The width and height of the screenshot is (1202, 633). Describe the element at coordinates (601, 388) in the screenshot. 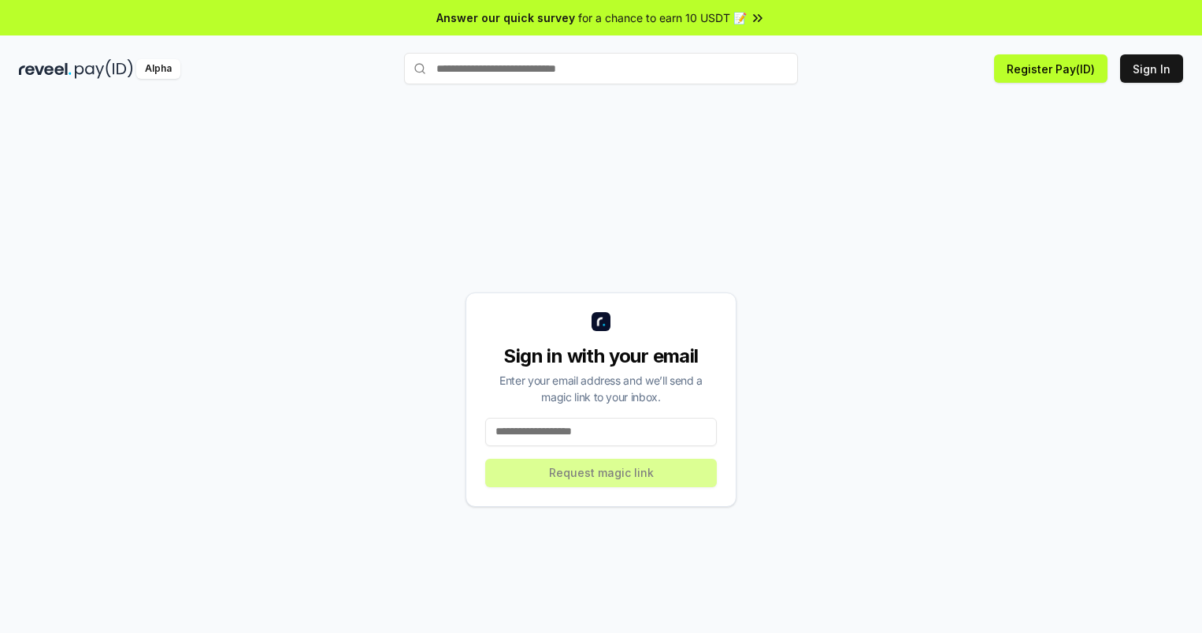

I see `div: Enter your email address and we’ll send a magic link to your inbox.` at that location.